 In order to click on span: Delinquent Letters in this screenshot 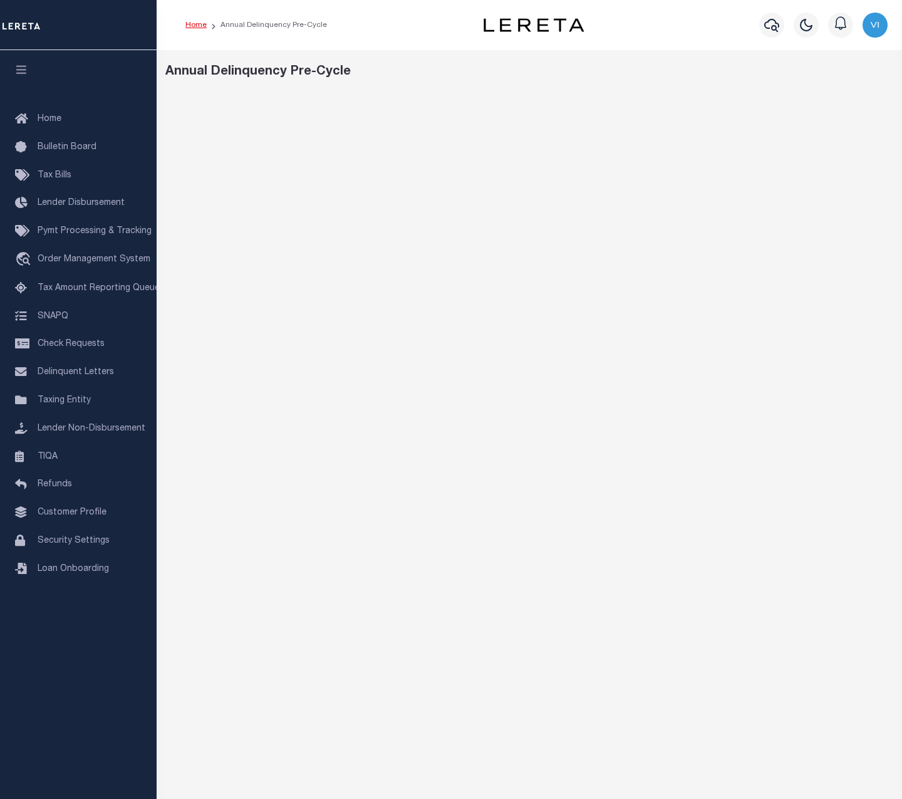, I will do `click(76, 372)`.